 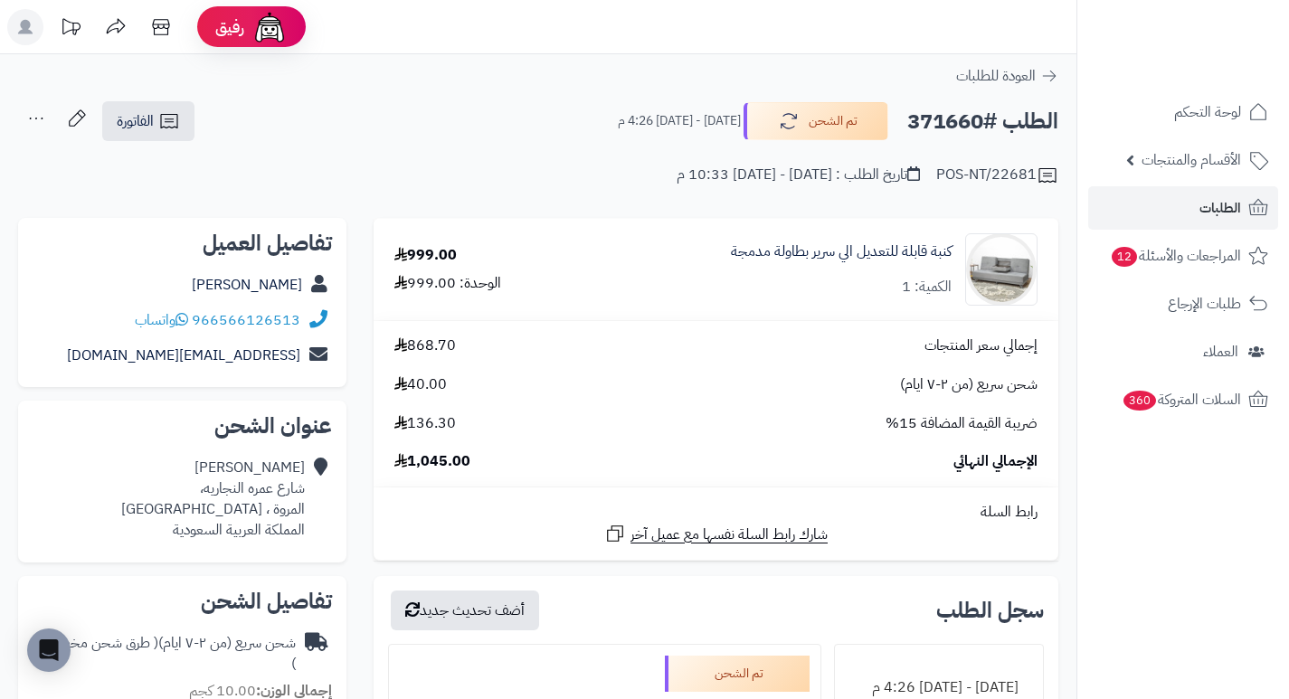 I want to click on a: الطلبات, so click(x=1184, y=208).